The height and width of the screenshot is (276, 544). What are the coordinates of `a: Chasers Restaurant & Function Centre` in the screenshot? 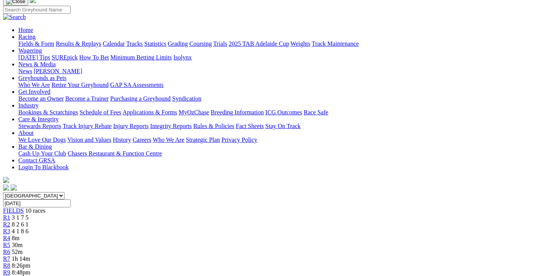 It's located at (114, 153).